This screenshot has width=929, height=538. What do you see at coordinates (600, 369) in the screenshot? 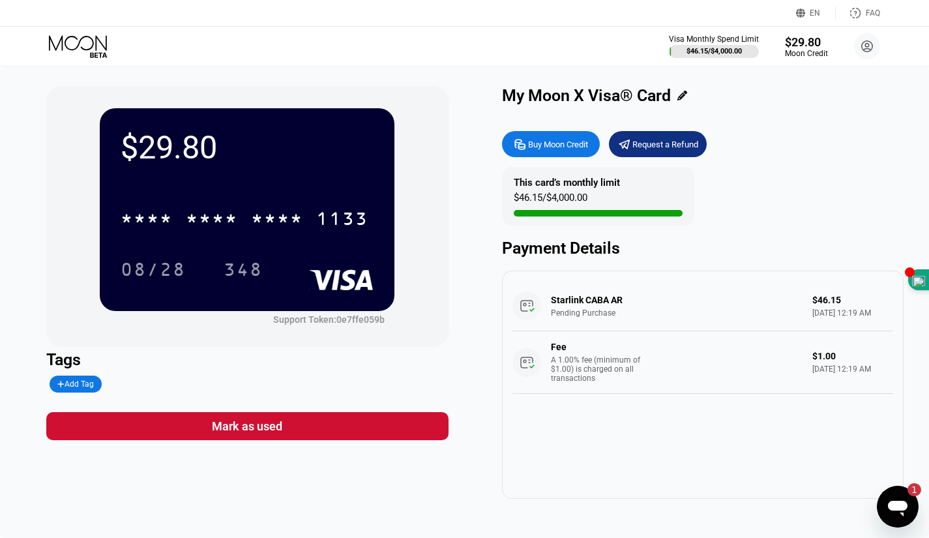
I see `div: A 1.00% fee (minimum of $1.00) is charged on all transactions` at bounding box center [600, 369].